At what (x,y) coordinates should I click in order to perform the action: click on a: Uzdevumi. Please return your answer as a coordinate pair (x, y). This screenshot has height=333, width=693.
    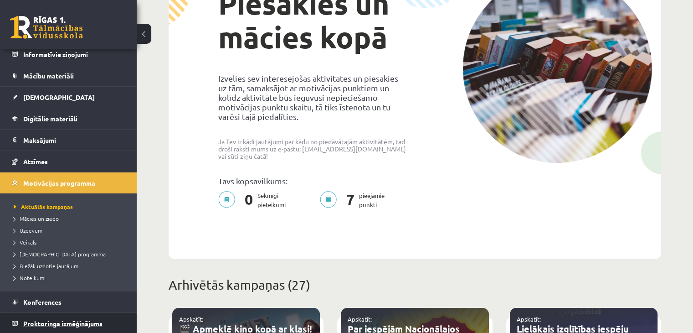
    Looking at the image, I should click on (71, 230).